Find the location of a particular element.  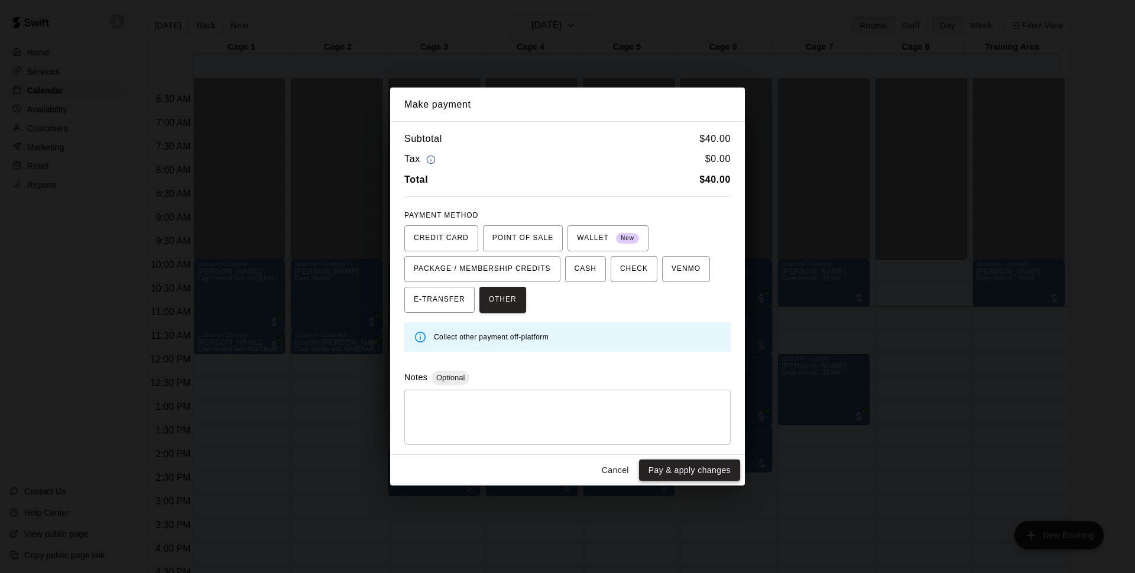

button: CREDIT CARD is located at coordinates (441, 238).